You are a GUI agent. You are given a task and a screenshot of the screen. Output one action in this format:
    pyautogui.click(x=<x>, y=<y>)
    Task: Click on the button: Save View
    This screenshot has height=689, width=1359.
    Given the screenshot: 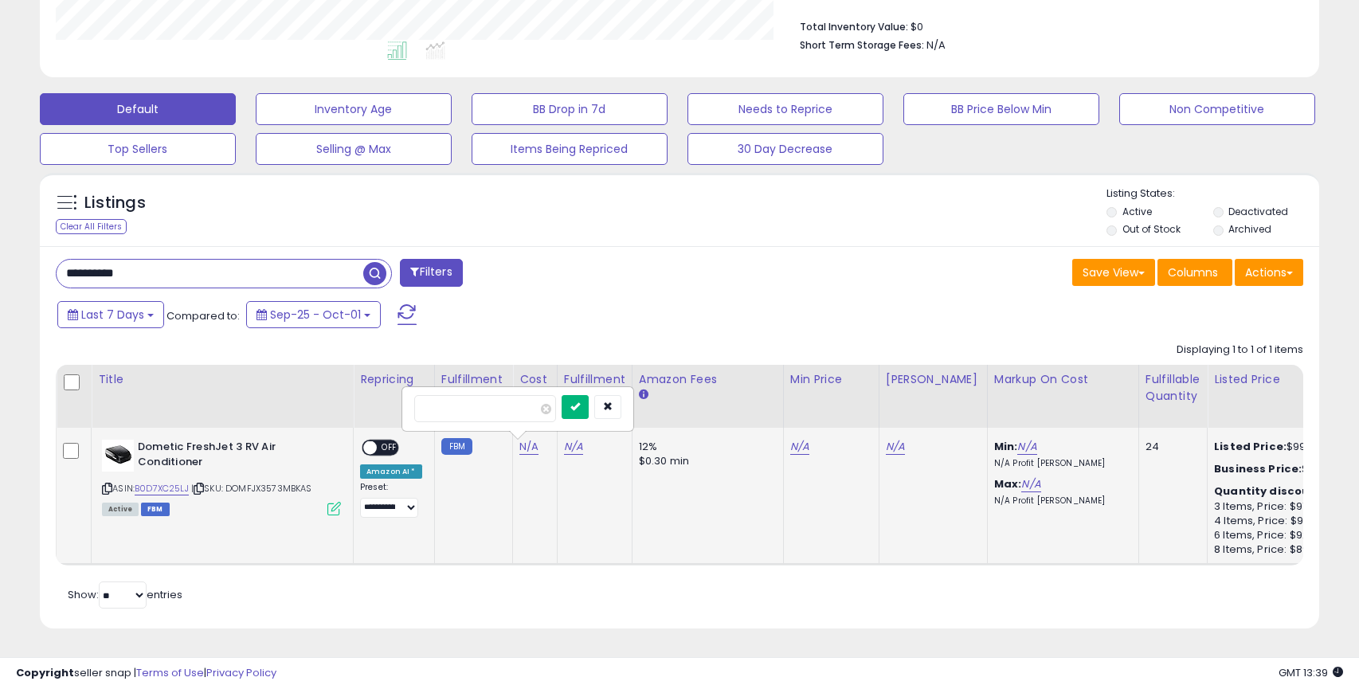 What is the action you would take?
    pyautogui.click(x=1113, y=272)
    